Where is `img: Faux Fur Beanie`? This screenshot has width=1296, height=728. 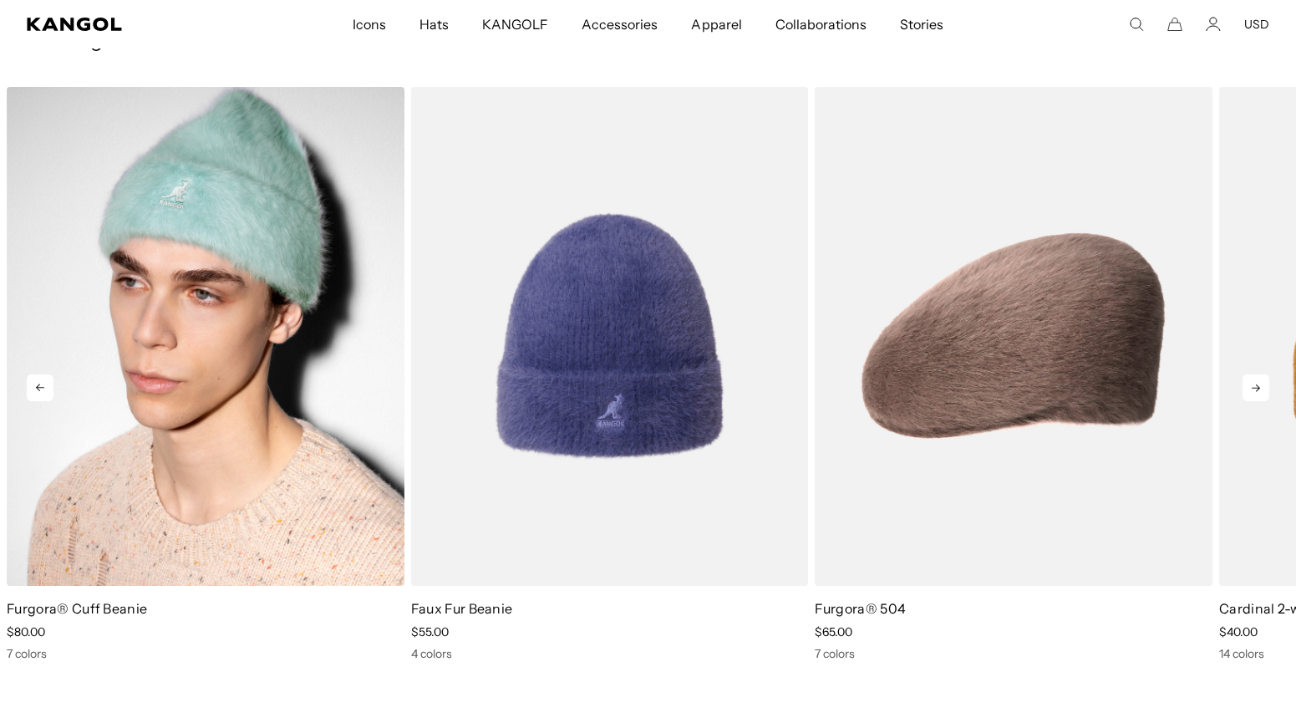 img: Faux Fur Beanie is located at coordinates (610, 336).